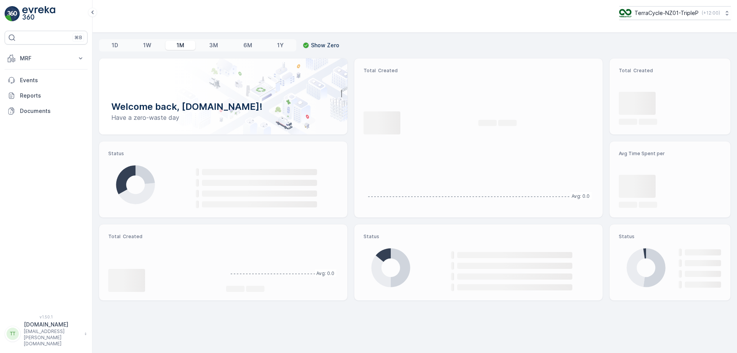 This screenshot has width=737, height=353. Describe the element at coordinates (46, 58) in the screenshot. I see `p: MRF` at that location.